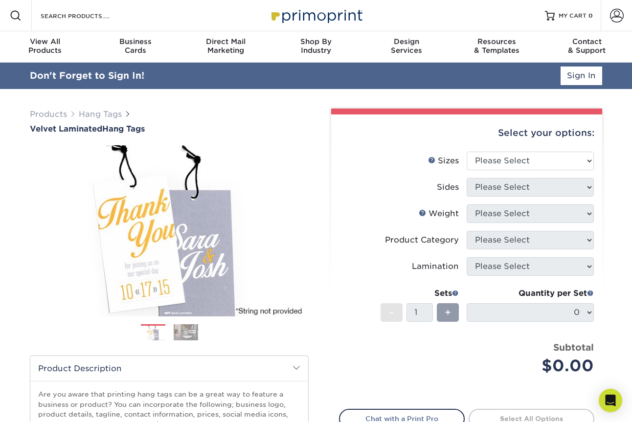  Describe the element at coordinates (316, 46) in the screenshot. I see `div: Industry` at that location.